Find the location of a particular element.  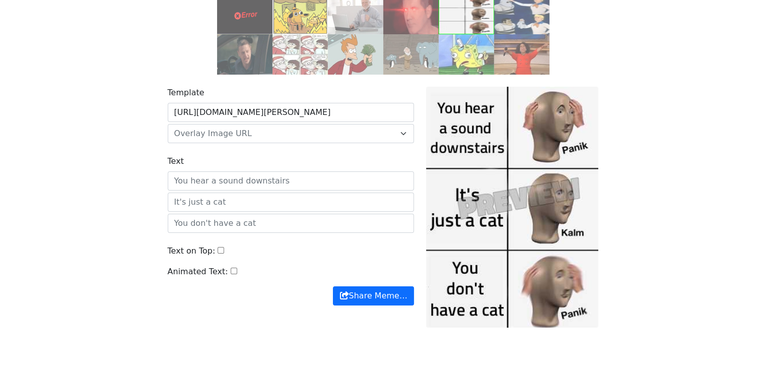

img: money.jpg is located at coordinates (356, 54).